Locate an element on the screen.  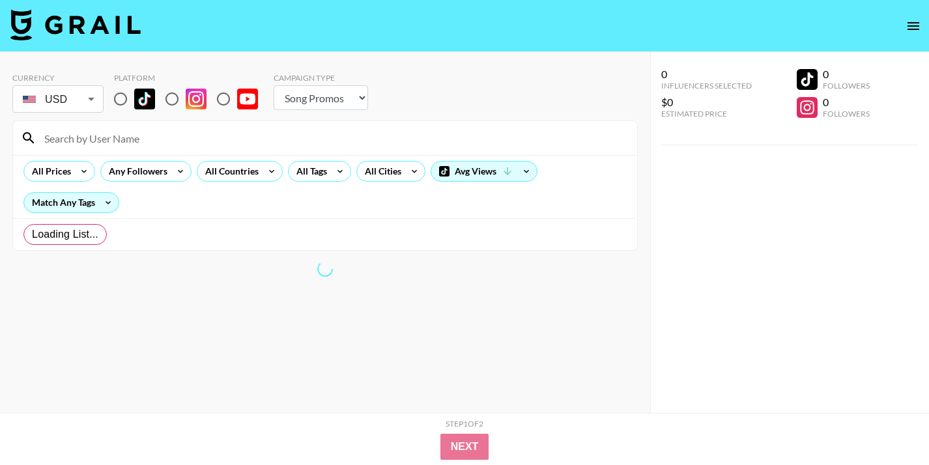
div: Currency is located at coordinates (58, 78).